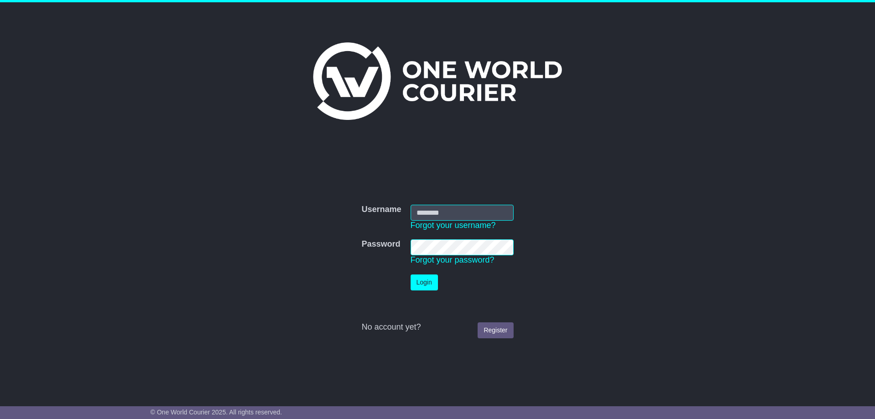 The height and width of the screenshot is (419, 875). What do you see at coordinates (437, 327) in the screenshot?
I see `div: No account yet?` at bounding box center [437, 327].